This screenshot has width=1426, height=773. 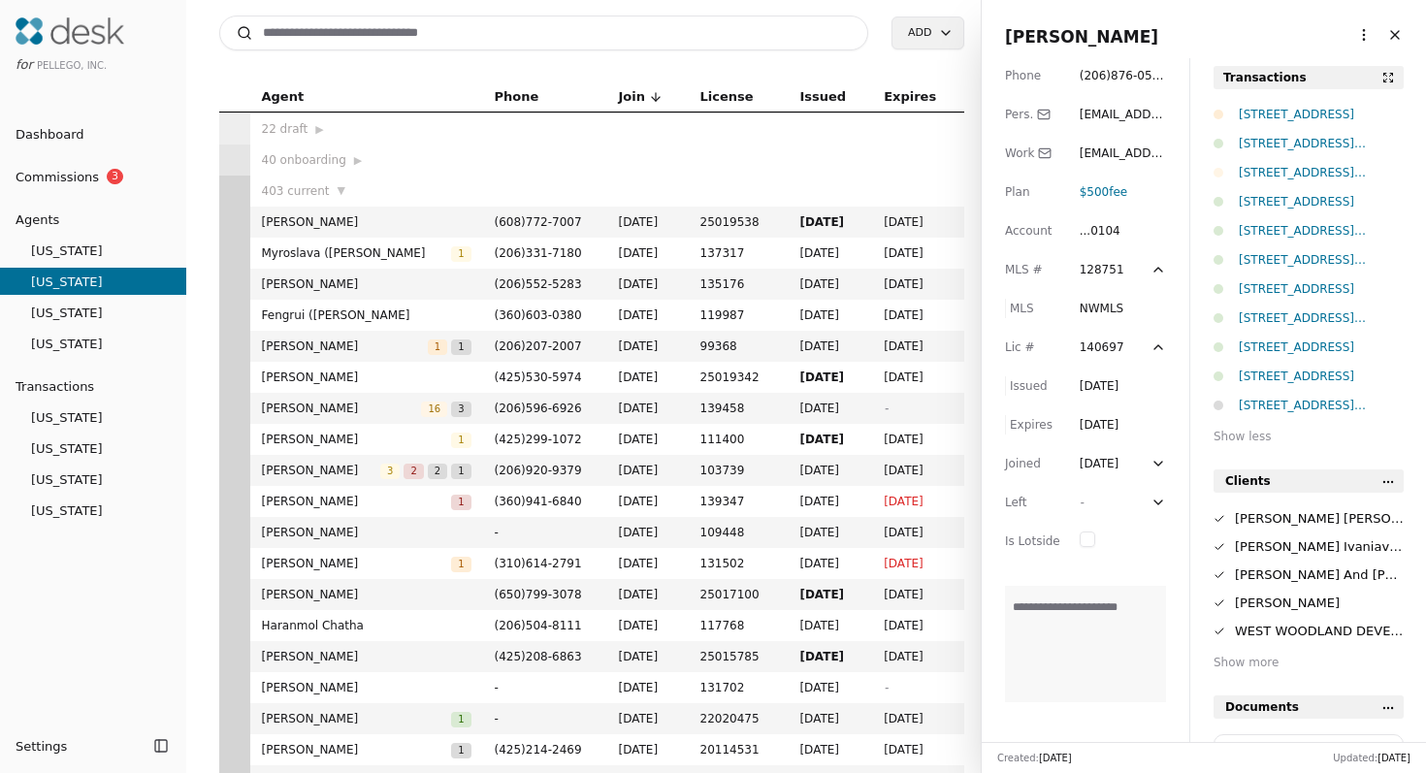 What do you see at coordinates (461, 408) in the screenshot?
I see `button: 3` at bounding box center [461, 408].